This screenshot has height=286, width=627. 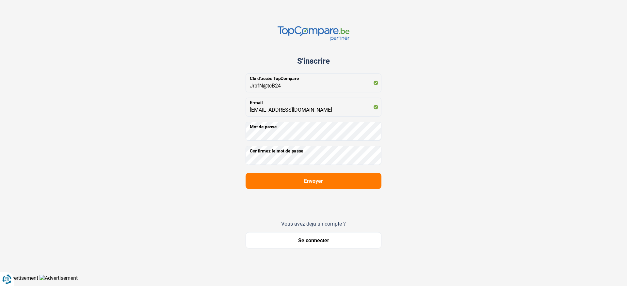 I want to click on div: Vous avez déjà un compte ?, so click(x=314, y=224).